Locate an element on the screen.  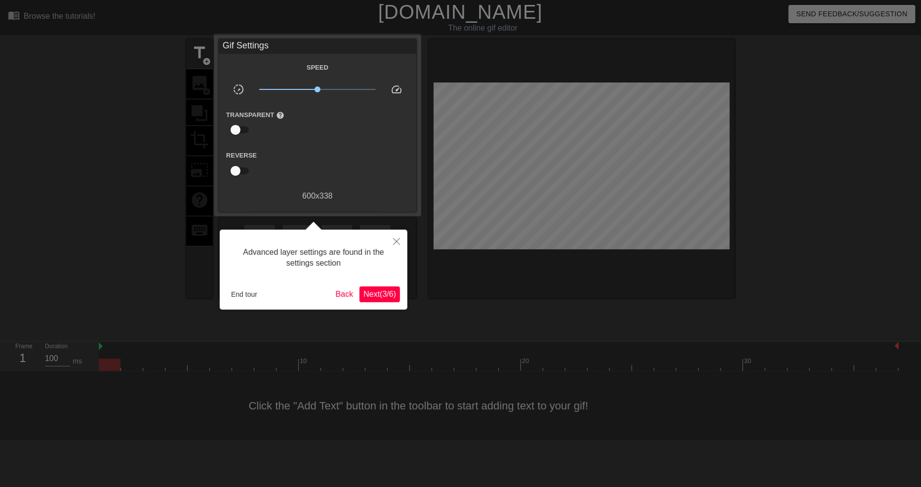
button: Back is located at coordinates (345, 294).